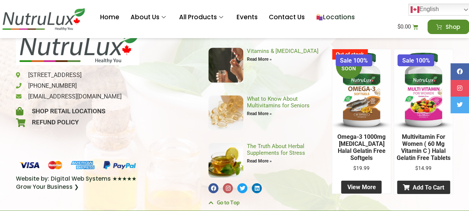 The image size is (469, 211). What do you see at coordinates (350, 54) in the screenshot?
I see `span: Out of stock` at bounding box center [350, 54].